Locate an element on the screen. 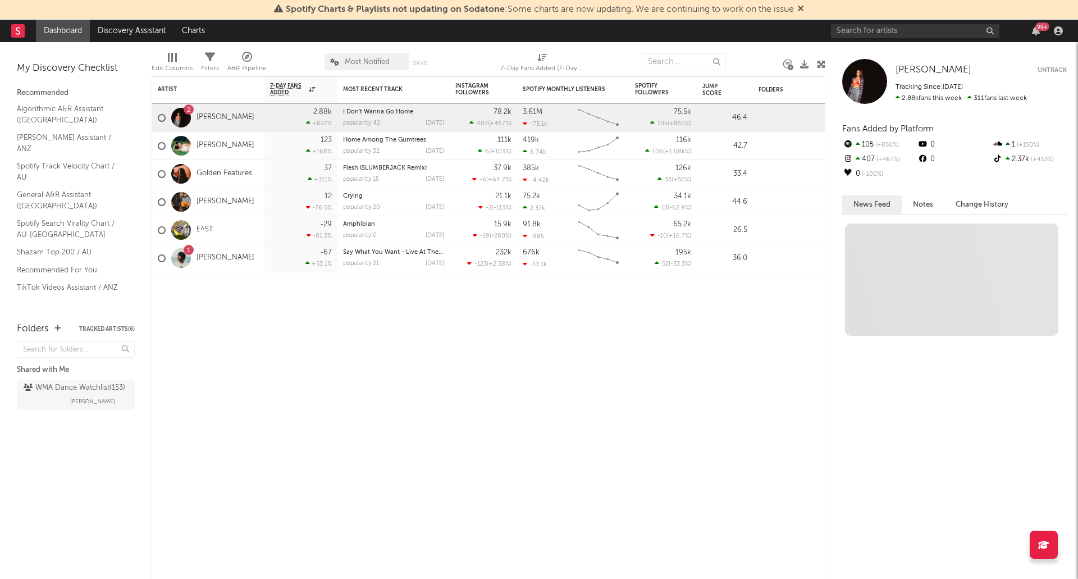 This screenshot has height=579, width=1078. a: Dashboard is located at coordinates (63, 31).